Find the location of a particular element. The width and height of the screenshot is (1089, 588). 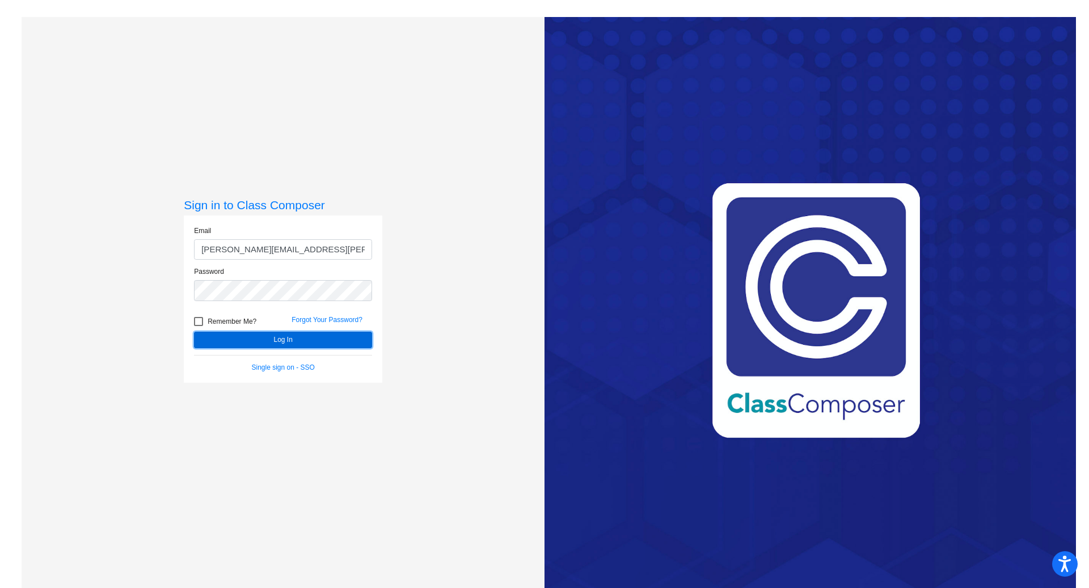

label: Email is located at coordinates (202, 231).